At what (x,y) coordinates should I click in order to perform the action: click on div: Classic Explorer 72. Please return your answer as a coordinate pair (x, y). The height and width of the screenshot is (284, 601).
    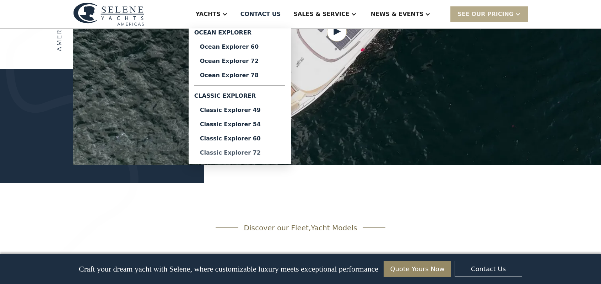
    Looking at the image, I should click on (240, 153).